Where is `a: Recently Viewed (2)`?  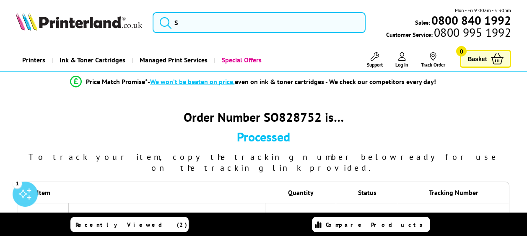 a: Recently Viewed (2) is located at coordinates (129, 225).